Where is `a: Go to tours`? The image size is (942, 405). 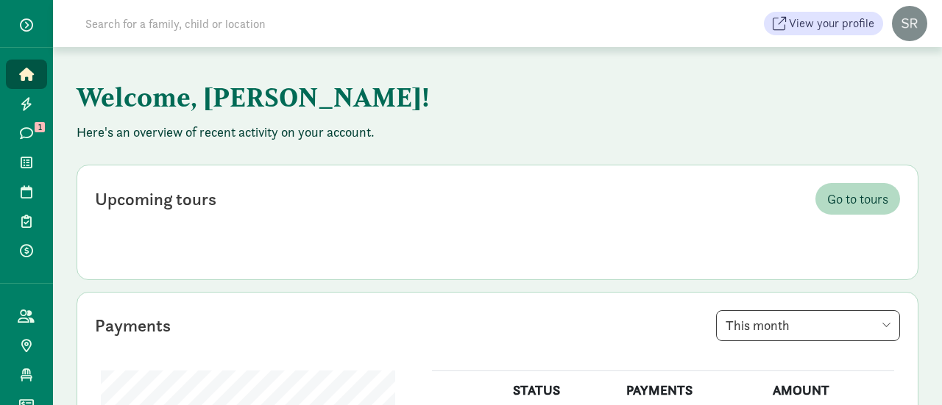 a: Go to tours is located at coordinates (857, 199).